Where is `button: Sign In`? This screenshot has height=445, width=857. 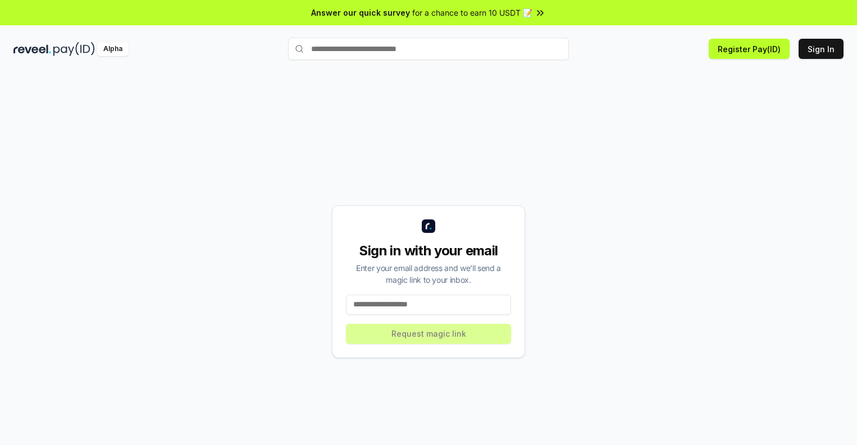
button: Sign In is located at coordinates (821, 49).